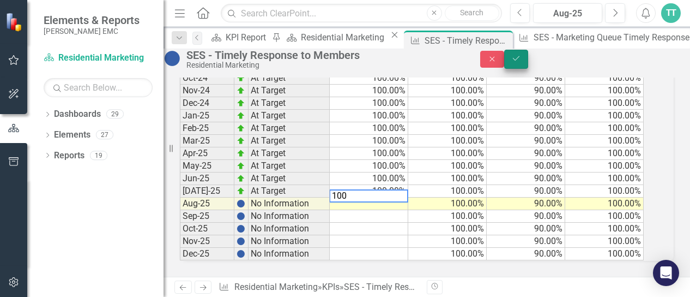  I want to click on input: Search Below..., so click(98, 87).